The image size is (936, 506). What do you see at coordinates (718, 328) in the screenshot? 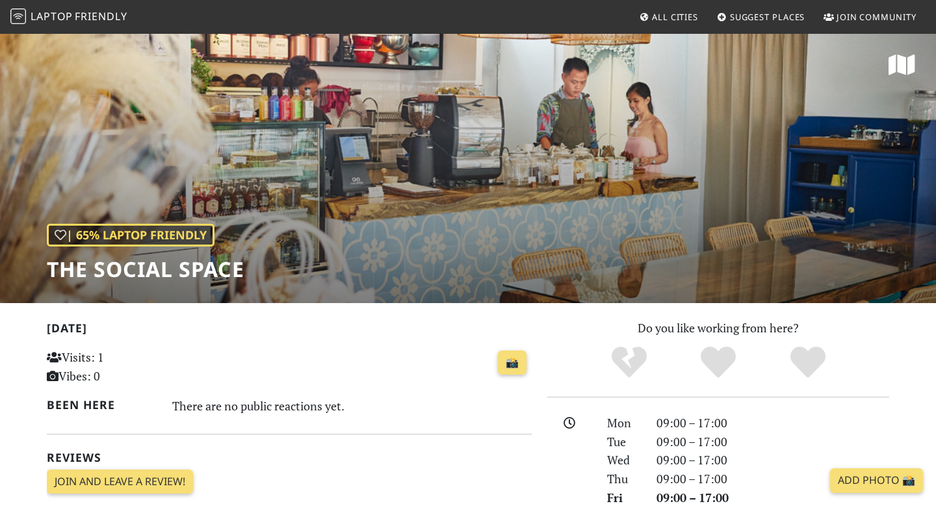
I see `p: Do you like working from here?` at bounding box center [718, 328].